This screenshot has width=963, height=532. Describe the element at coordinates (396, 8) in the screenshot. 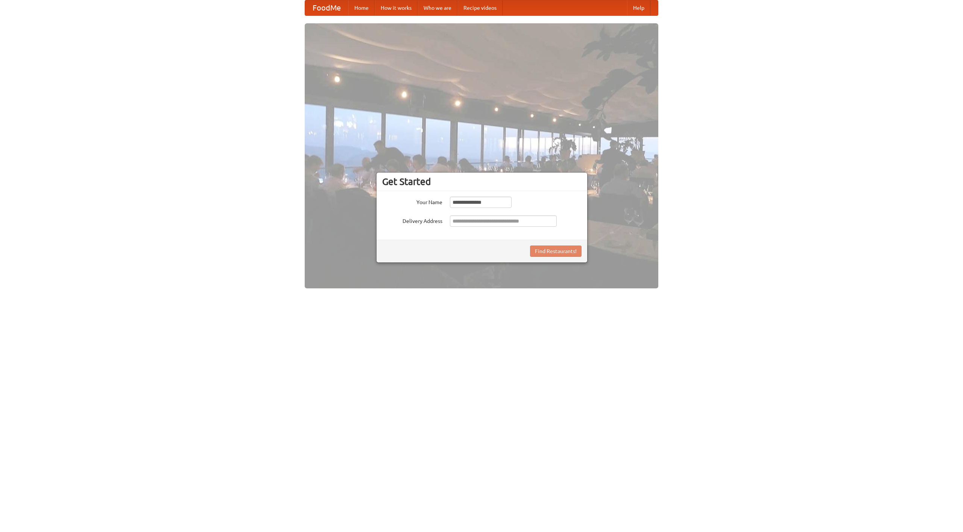

I see `a: How it works` at that location.